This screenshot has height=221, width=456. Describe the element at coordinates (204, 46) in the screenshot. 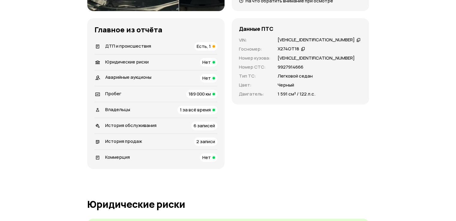

I see `span: Есть, 1` at that location.